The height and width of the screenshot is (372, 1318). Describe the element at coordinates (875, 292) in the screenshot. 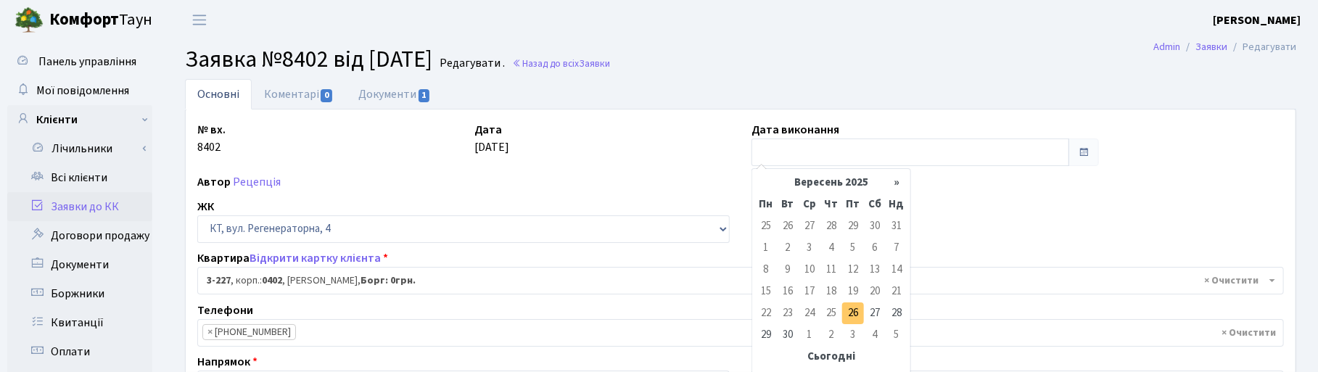

I see `td: 20` at that location.